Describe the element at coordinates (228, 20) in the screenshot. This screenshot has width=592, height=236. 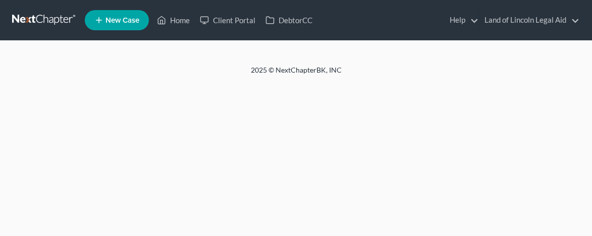
I see `a: Client Portal` at that location.